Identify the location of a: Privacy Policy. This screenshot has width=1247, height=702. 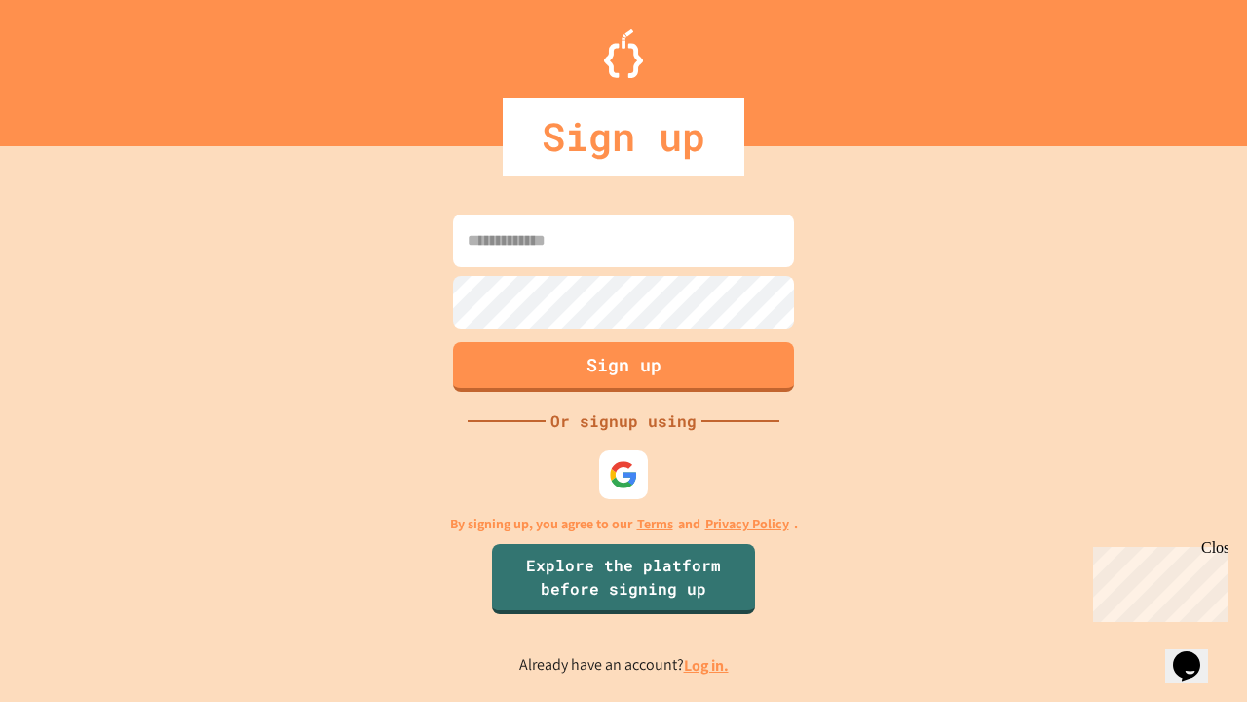
(747, 523).